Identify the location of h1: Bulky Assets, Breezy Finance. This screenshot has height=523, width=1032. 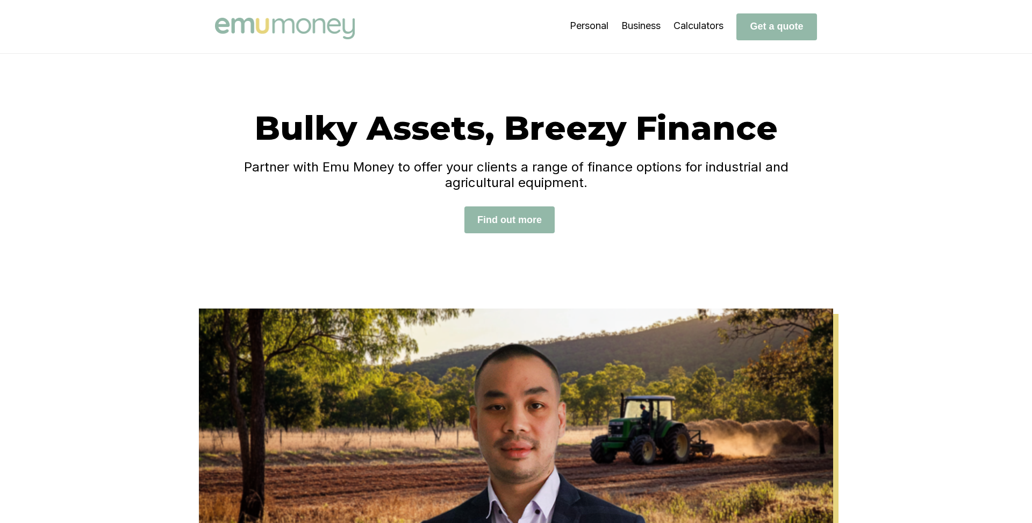
(516, 128).